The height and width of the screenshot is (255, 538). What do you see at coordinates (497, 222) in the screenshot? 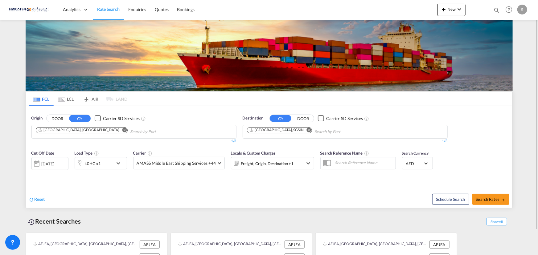
I see `span: Show All` at bounding box center [497, 222].